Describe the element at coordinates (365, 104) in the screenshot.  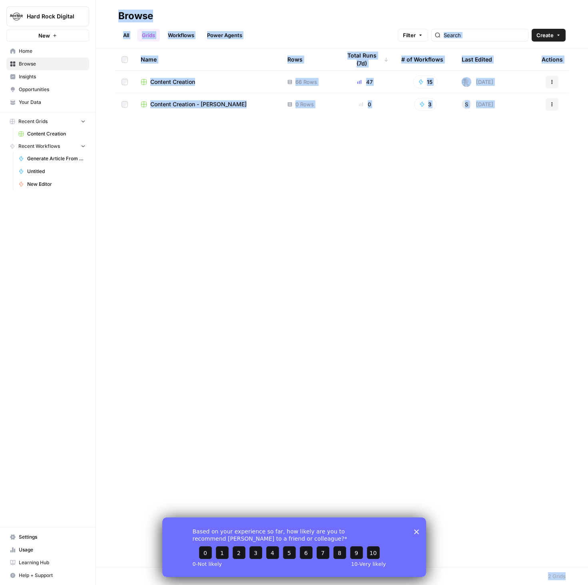
I see `div: 0` at that location.